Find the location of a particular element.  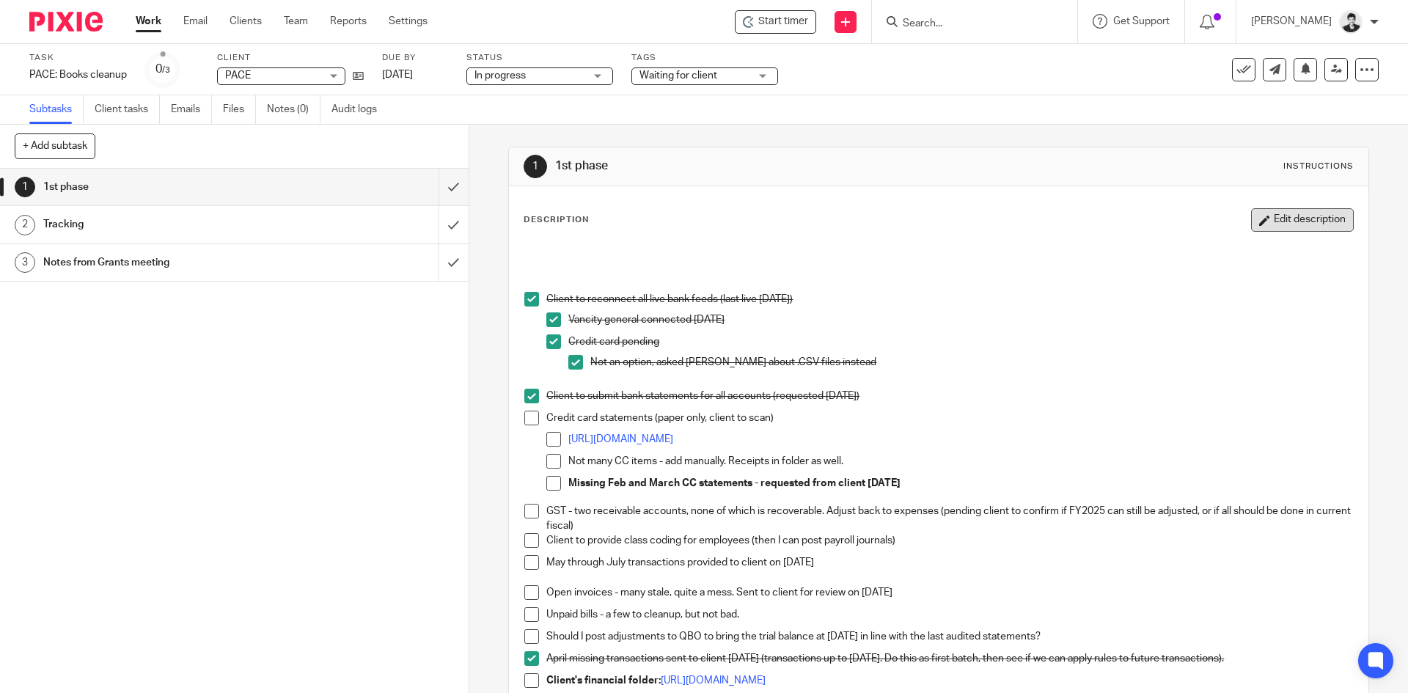

p: Credit card statements (paper only, client to scan) is located at coordinates (949, 418).